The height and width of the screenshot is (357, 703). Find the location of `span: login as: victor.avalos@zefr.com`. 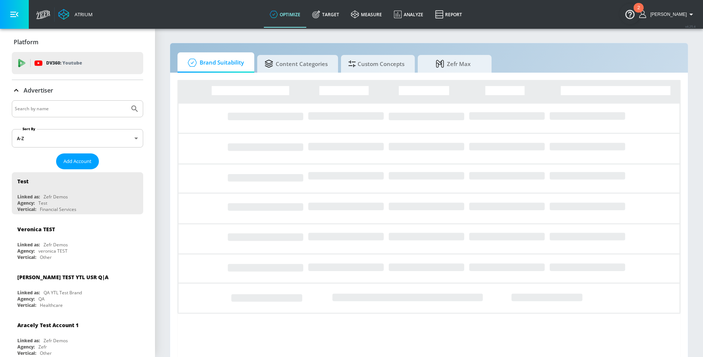

span: login as: victor.avalos@zefr.com is located at coordinates (667, 14).